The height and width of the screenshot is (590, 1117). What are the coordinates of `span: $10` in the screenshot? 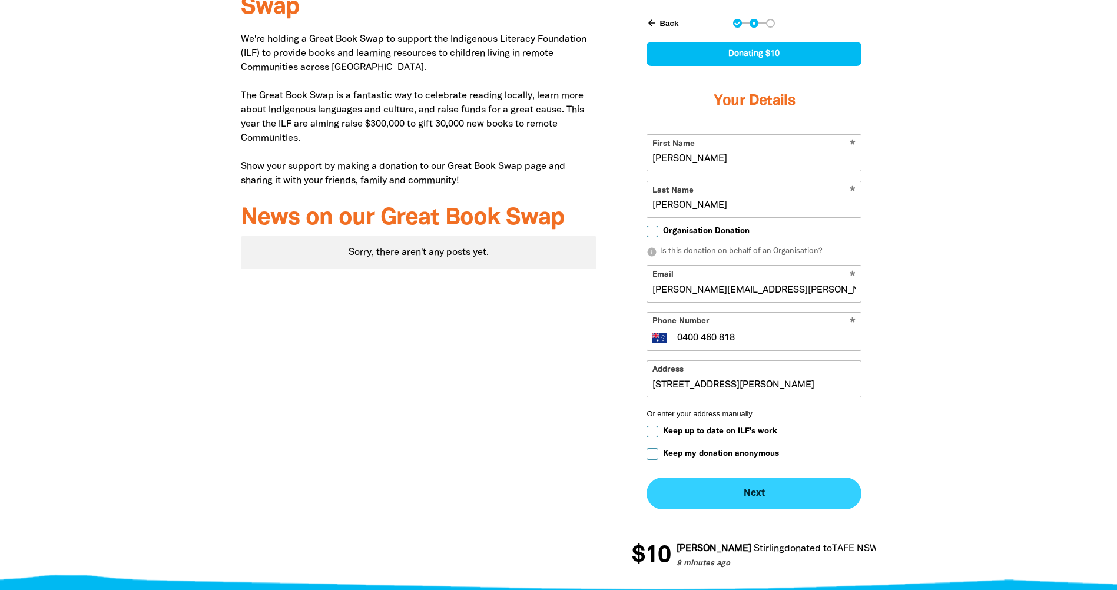 It's located at (651, 556).